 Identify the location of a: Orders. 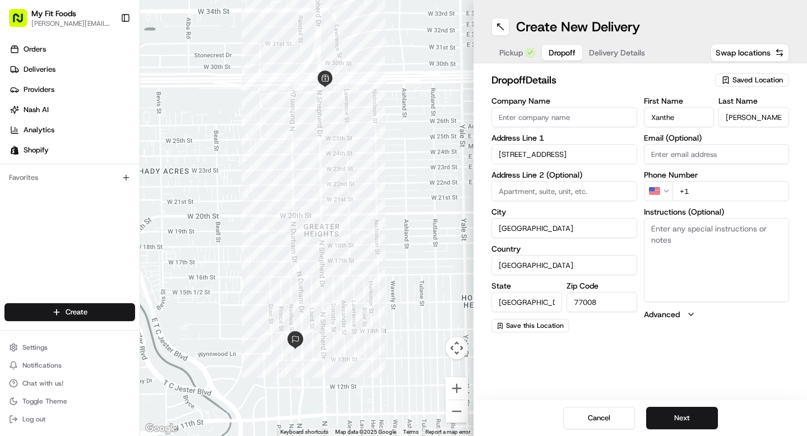
(72, 49).